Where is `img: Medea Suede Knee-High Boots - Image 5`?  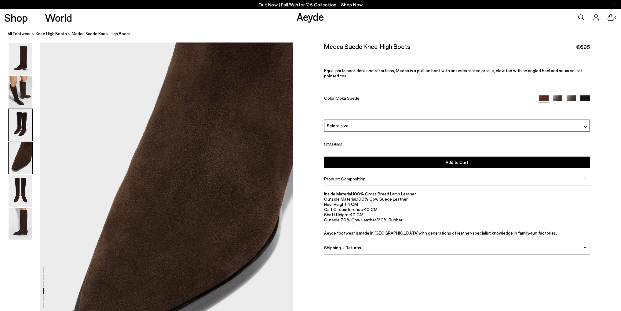 img: Medea Suede Knee-High Boots - Image 5 is located at coordinates (20, 191).